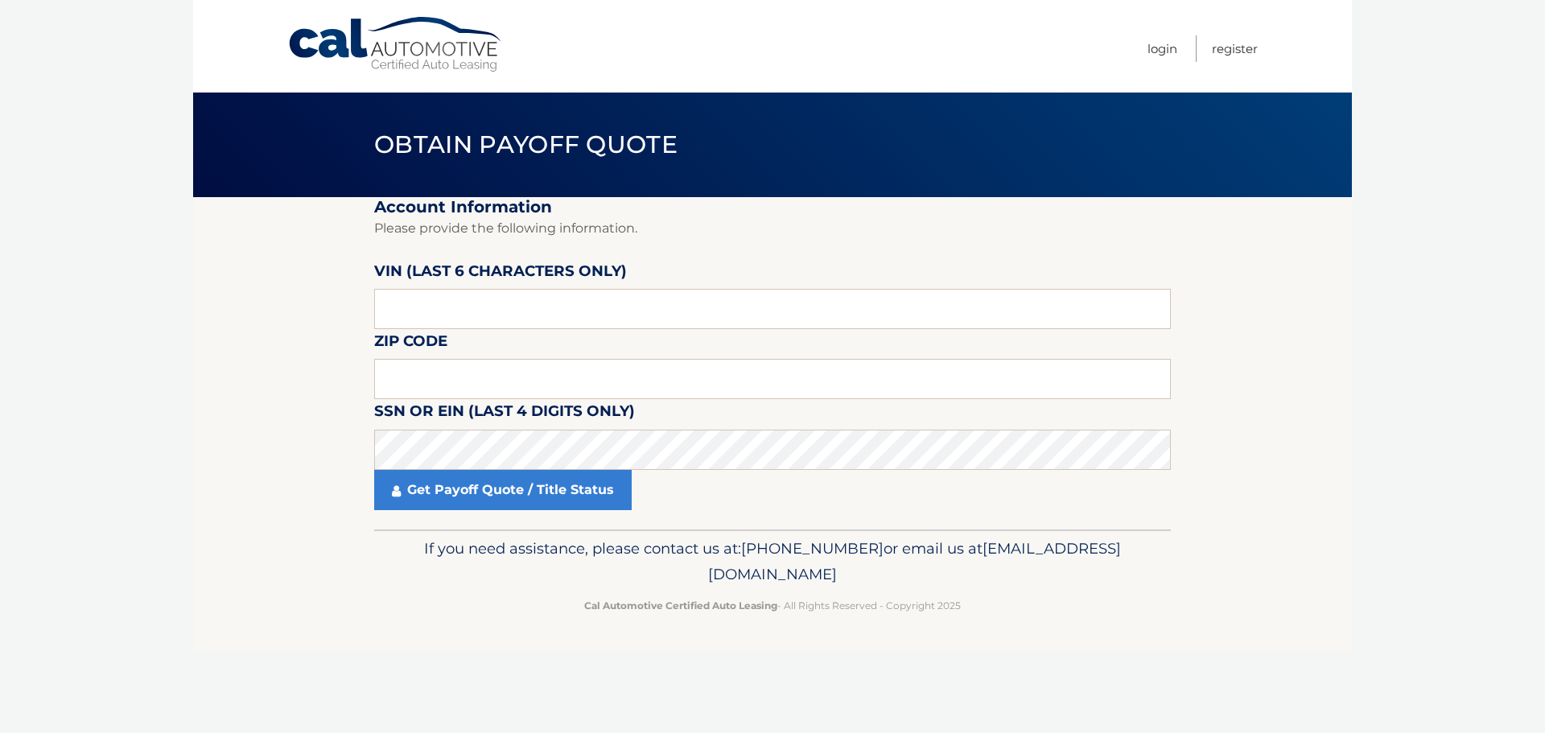 The height and width of the screenshot is (733, 1545). Describe the element at coordinates (773, 562) in the screenshot. I see `p: If you need assistance, please contact us at: or email us at` at that location.